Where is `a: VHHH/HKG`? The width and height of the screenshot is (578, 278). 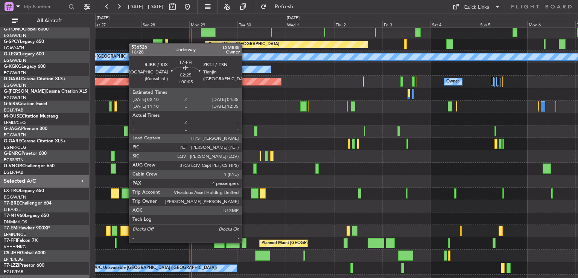 a: VHHH/HKG is located at coordinates (15, 246).